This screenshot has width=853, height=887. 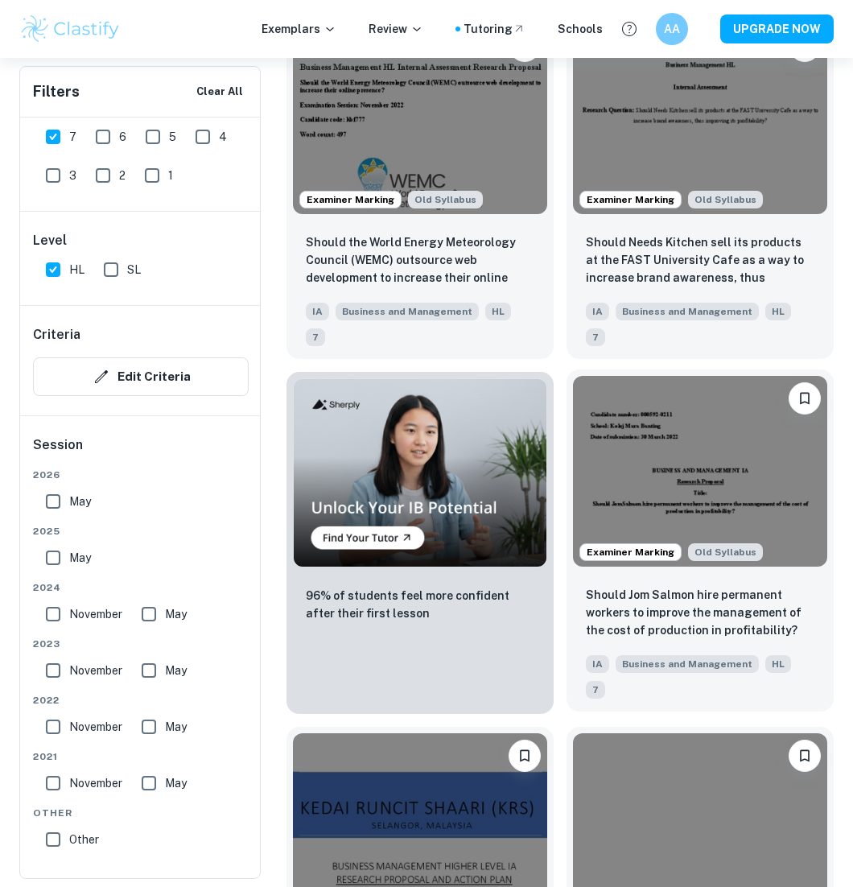 What do you see at coordinates (700, 261) in the screenshot?
I see `p: Should Needs Kitchen sell its products at the FAST University Cafe as a way to increase brand awa...` at bounding box center [700, 261].